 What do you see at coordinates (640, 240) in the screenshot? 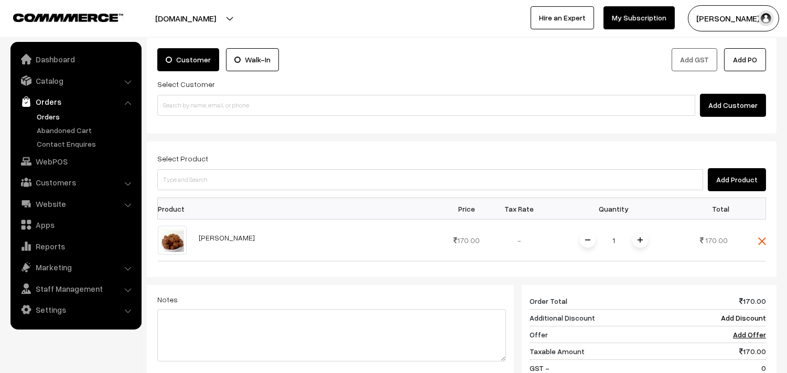
I see `img: plusI` at bounding box center [640, 240].